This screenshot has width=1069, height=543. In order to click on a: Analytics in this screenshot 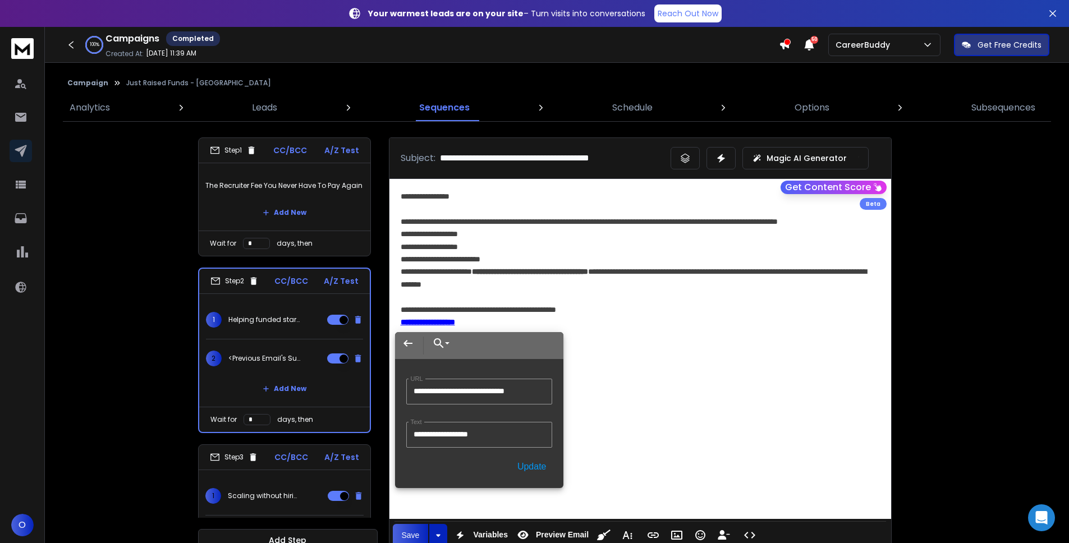, I will do `click(90, 108)`.